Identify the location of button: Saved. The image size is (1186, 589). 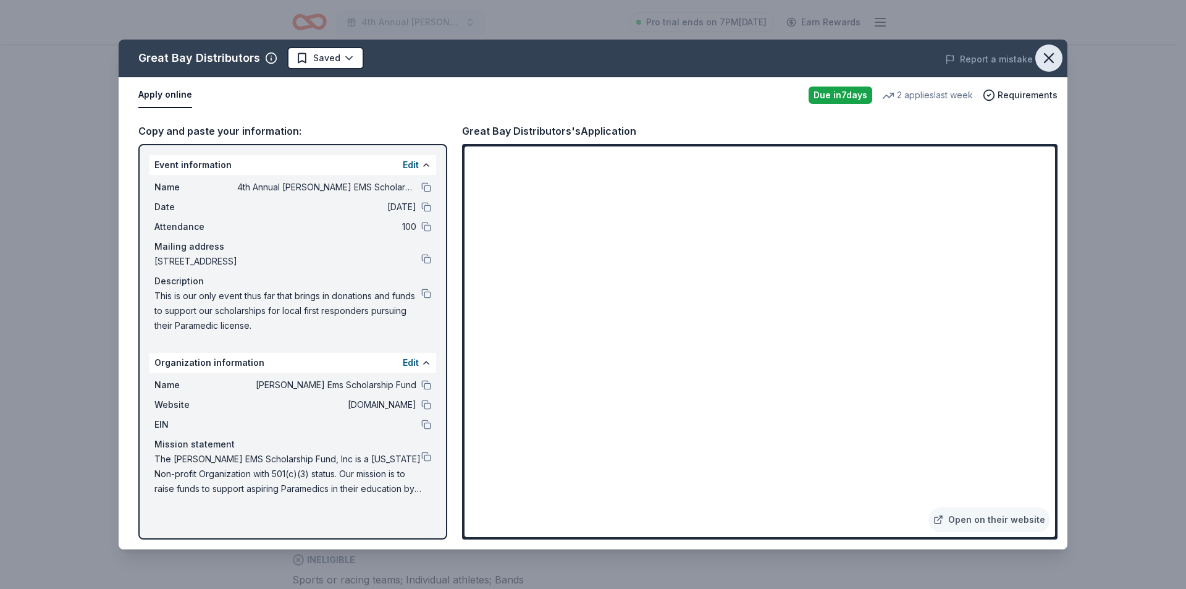
(326, 58).